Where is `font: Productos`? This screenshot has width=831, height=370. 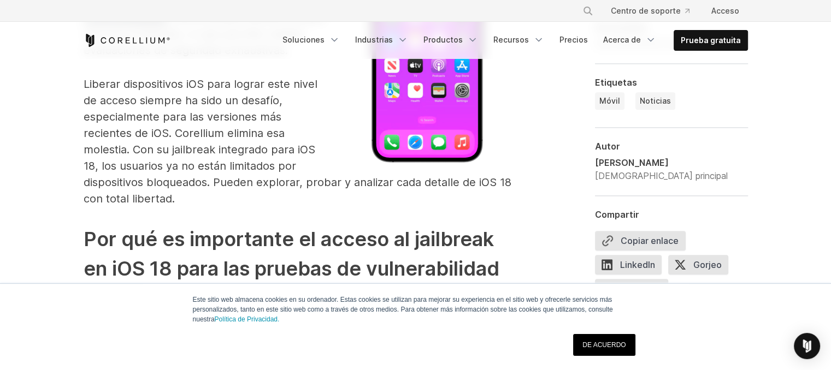
font: Productos is located at coordinates (443, 39).